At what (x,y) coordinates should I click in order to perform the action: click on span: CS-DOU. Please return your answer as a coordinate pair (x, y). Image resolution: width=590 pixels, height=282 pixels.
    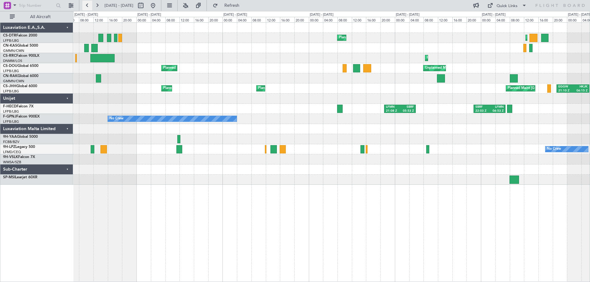
    Looking at the image, I should click on (10, 66).